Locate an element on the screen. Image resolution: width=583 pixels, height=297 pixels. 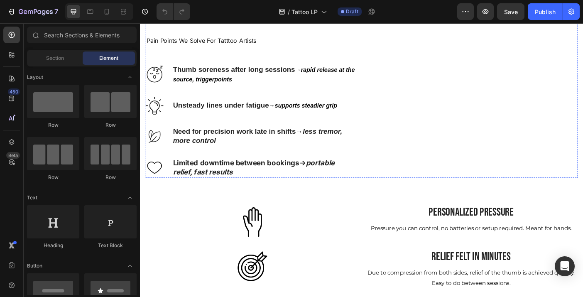
button: 7 is located at coordinates (32, 12).